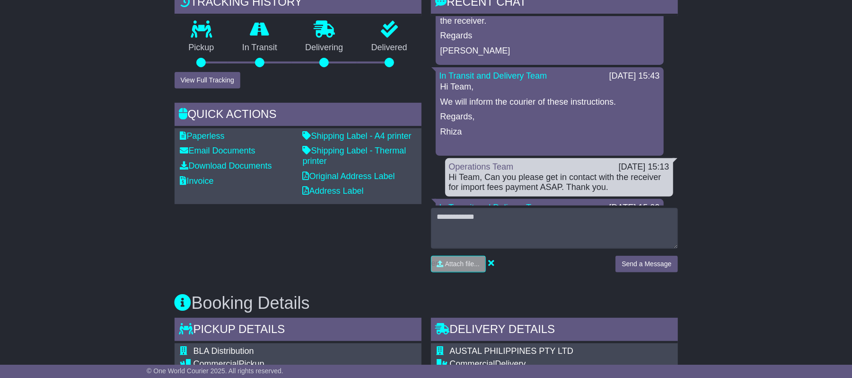 The image size is (852, 378). Describe the element at coordinates (646, 263) in the screenshot. I see `button: Send a Message` at that location.